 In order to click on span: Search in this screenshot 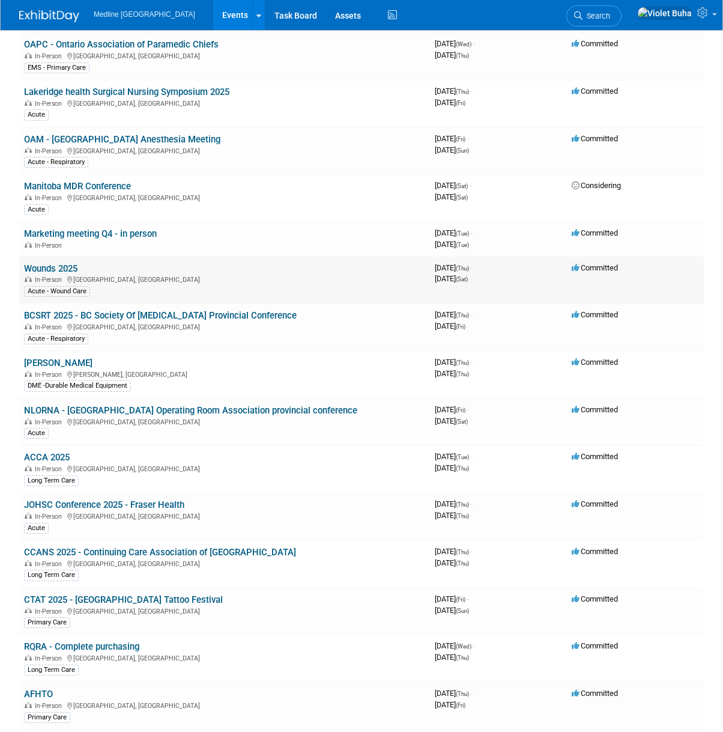, I will do `click(596, 16)`.